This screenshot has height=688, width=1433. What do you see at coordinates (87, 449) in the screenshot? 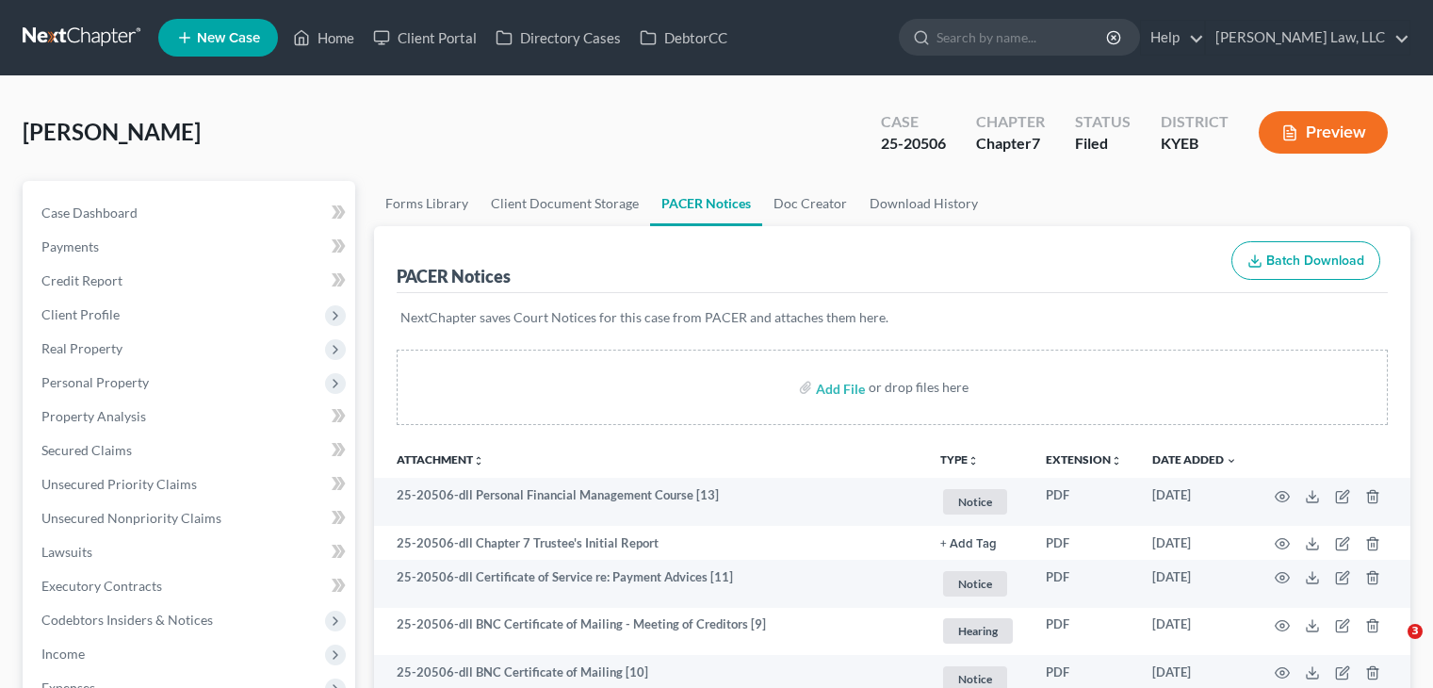
I see `span: Secured Claims` at bounding box center [87, 449].